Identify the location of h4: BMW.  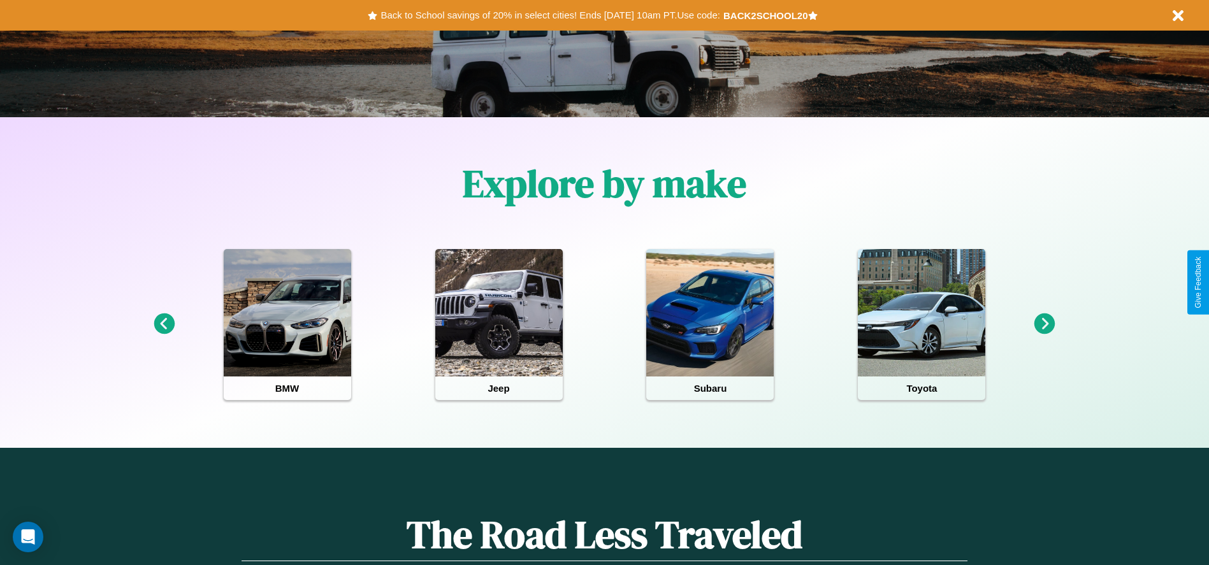
(287, 388).